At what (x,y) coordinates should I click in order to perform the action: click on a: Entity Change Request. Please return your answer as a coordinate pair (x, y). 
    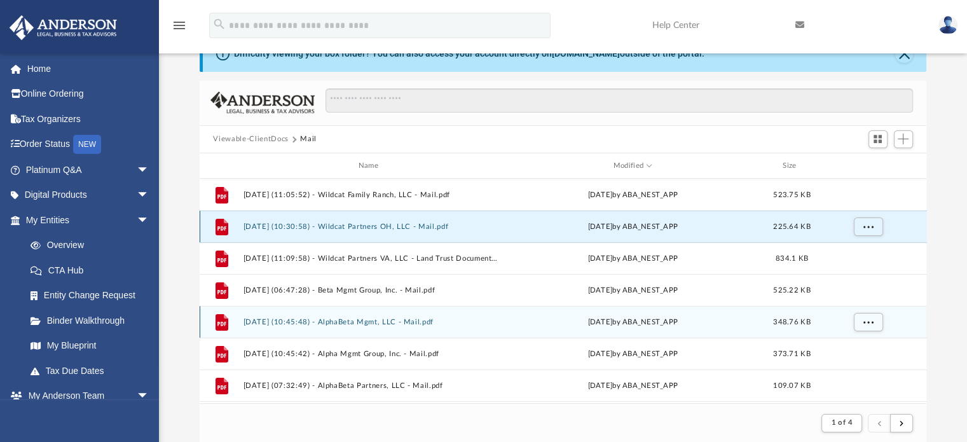
    Looking at the image, I should click on (93, 296).